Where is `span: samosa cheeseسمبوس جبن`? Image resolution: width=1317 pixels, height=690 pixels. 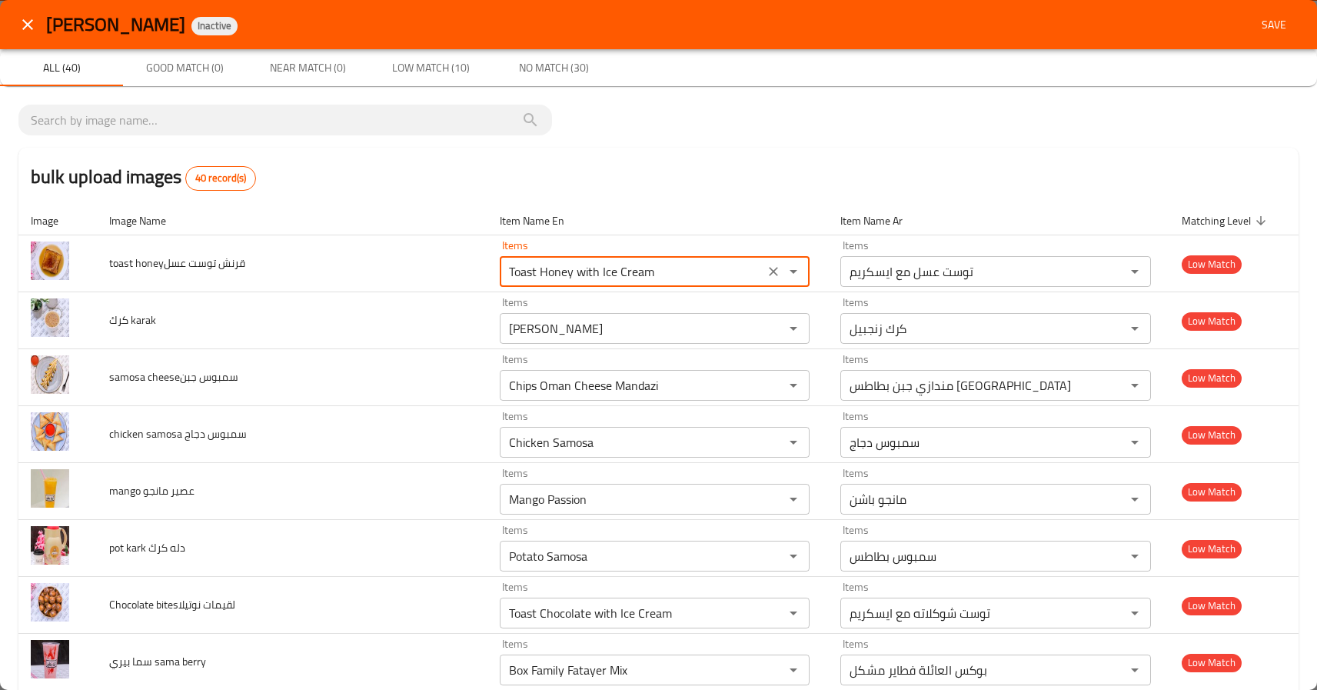 span: samosa cheeseسمبوس جبن is located at coordinates (174, 377).